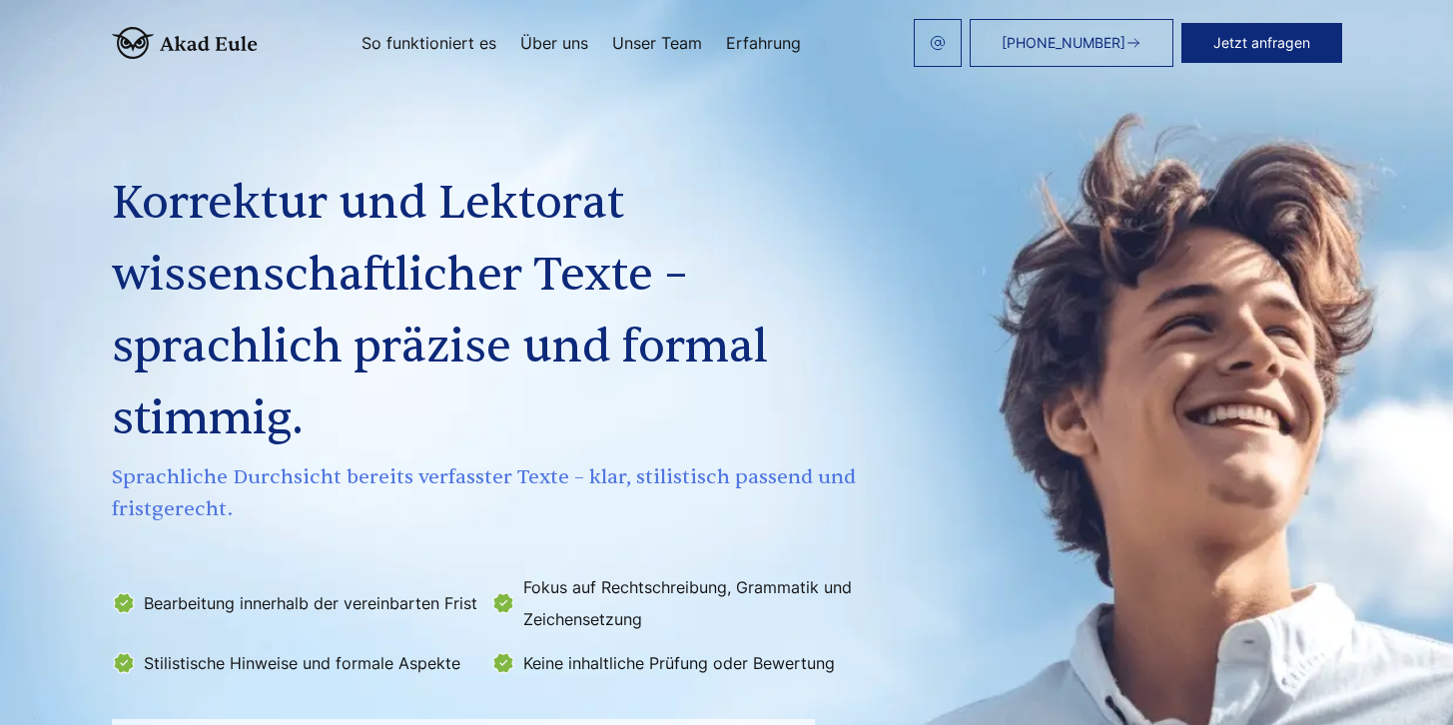  What do you see at coordinates (296, 603) in the screenshot?
I see `li: Bearbeitung innerhalb der vereinbarten Frist` at bounding box center [296, 603].